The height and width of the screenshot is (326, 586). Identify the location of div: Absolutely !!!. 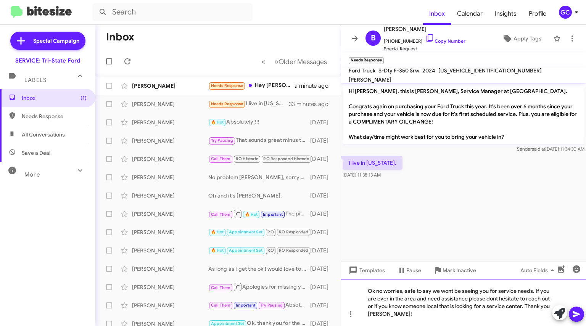
(259, 122).